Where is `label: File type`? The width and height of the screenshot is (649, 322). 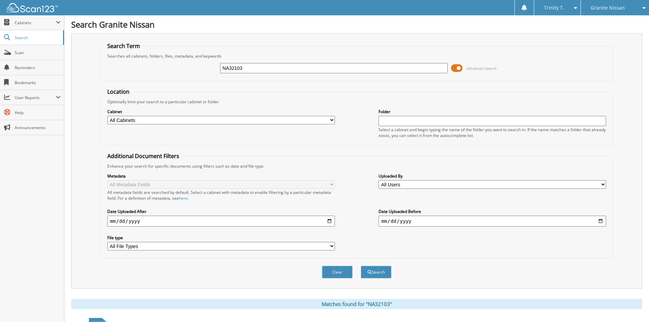 label: File type is located at coordinates (221, 238).